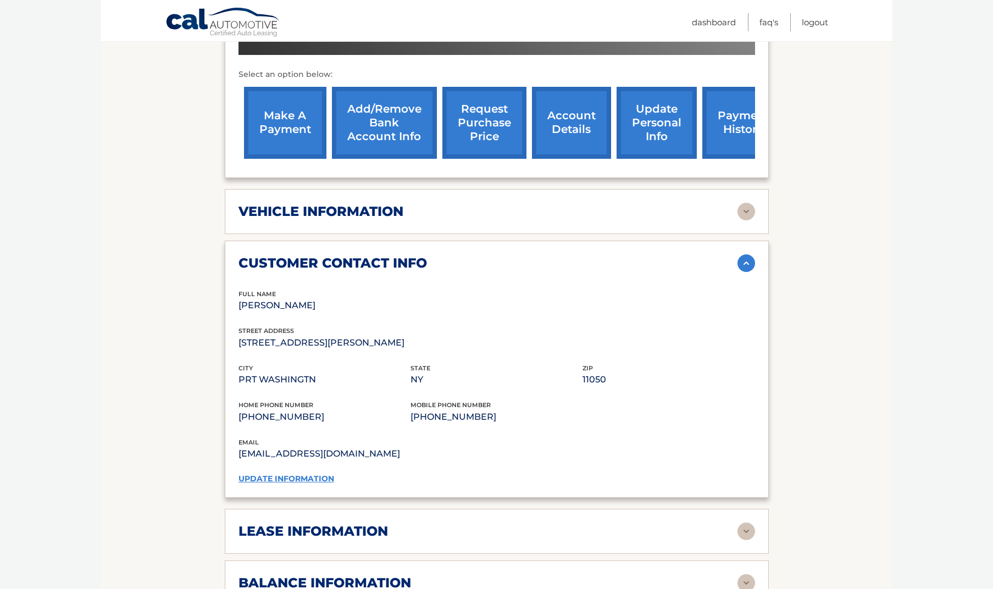 The width and height of the screenshot is (993, 589). Describe the element at coordinates (420, 368) in the screenshot. I see `span: state` at that location.